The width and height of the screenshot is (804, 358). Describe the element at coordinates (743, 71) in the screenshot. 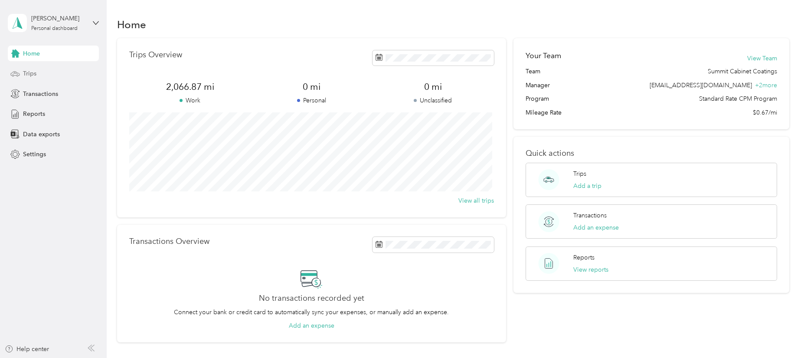

I see `span: Summit Cabinet Coatings` at that location.